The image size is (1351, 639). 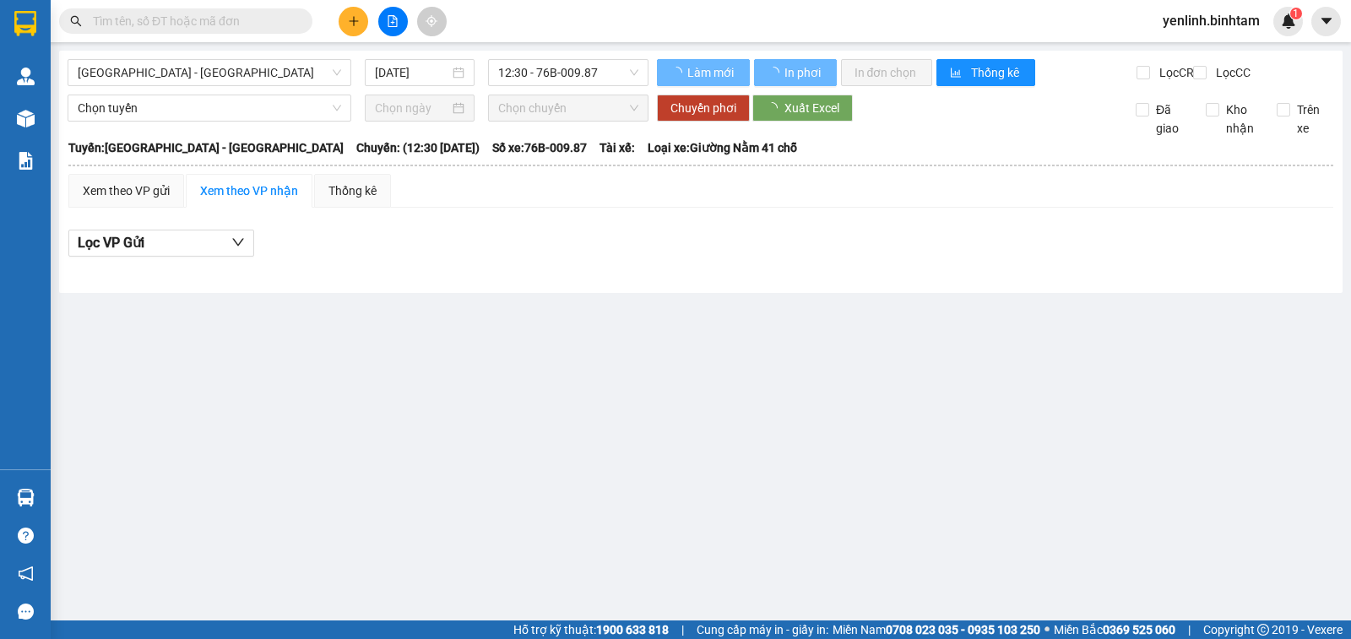 What do you see at coordinates (887, 73) in the screenshot?
I see `button: In đơn chọn` at bounding box center [887, 73].